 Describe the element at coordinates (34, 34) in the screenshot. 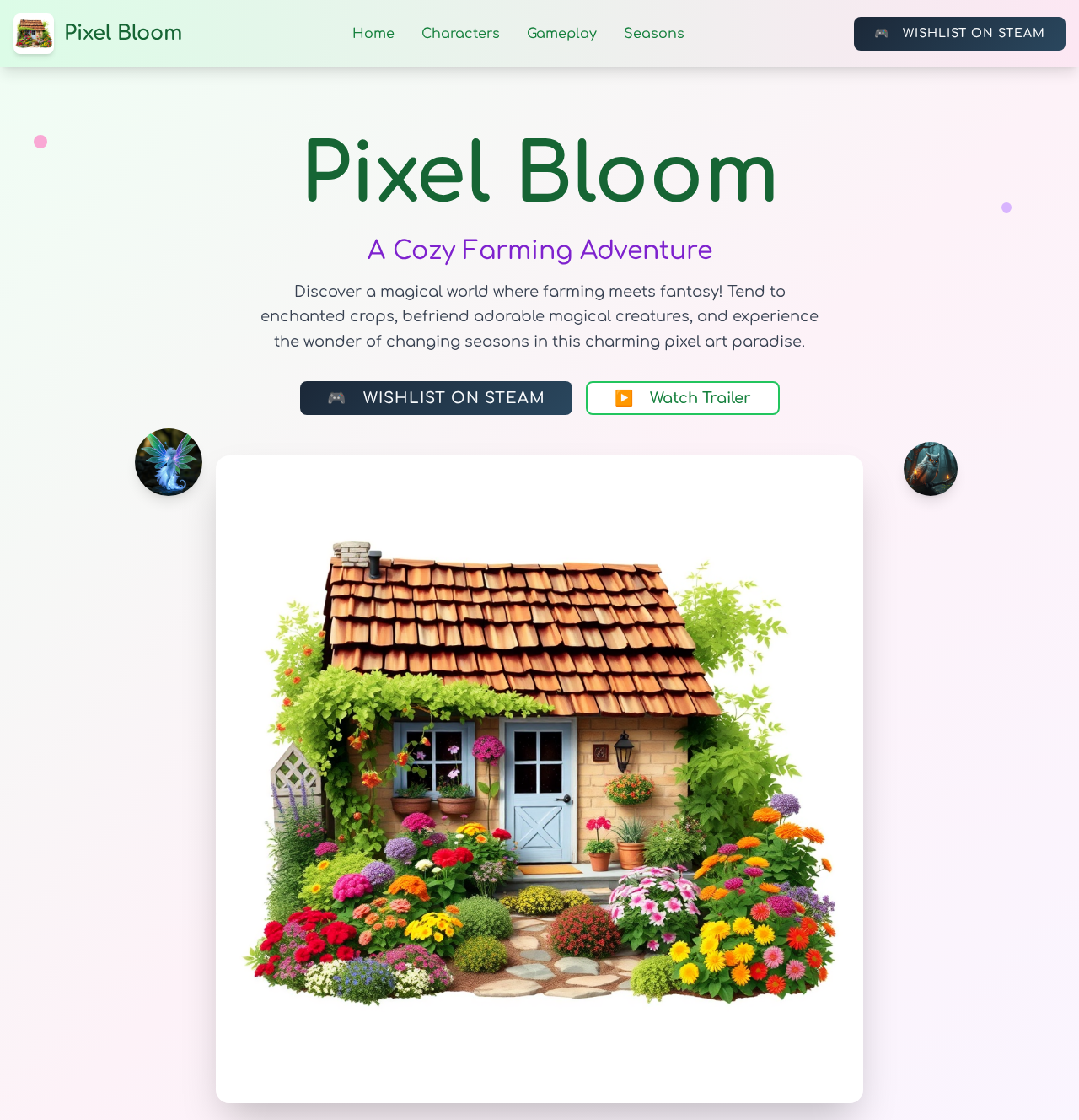

I see `img: Pixel Bloom Logo` at that location.